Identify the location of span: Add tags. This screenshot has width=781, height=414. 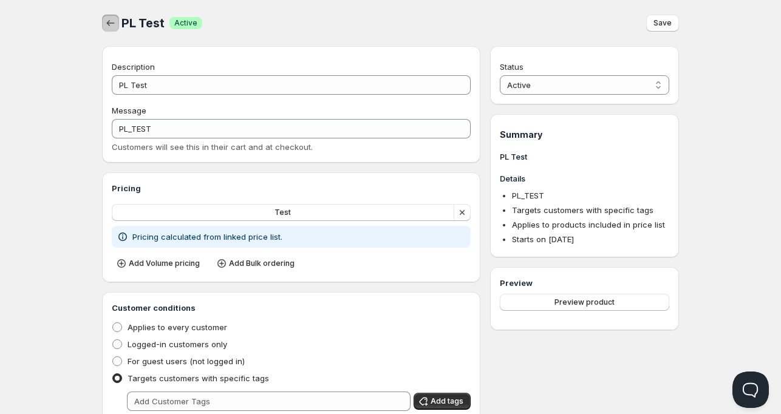
(447, 401).